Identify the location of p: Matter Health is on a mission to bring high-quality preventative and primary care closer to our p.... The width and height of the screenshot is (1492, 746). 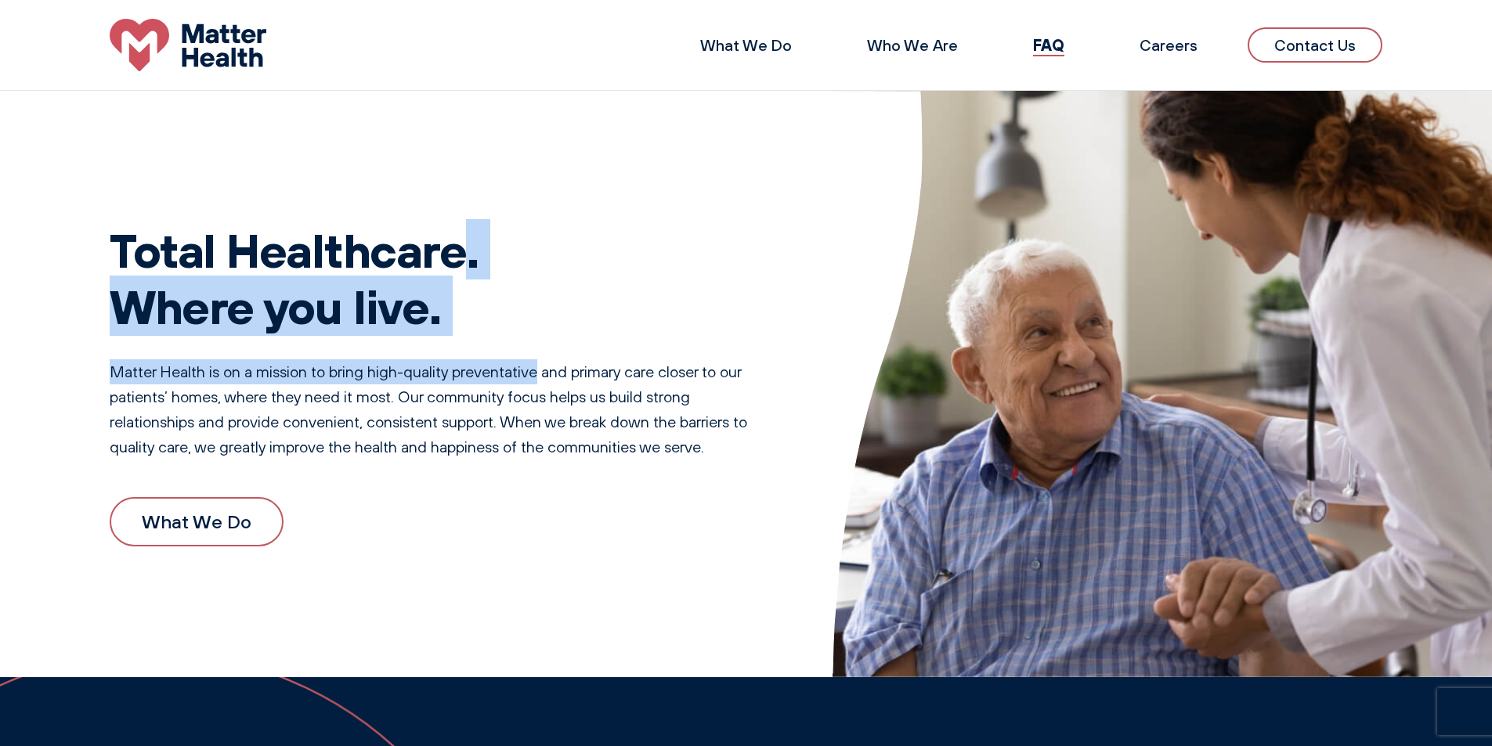
(439, 409).